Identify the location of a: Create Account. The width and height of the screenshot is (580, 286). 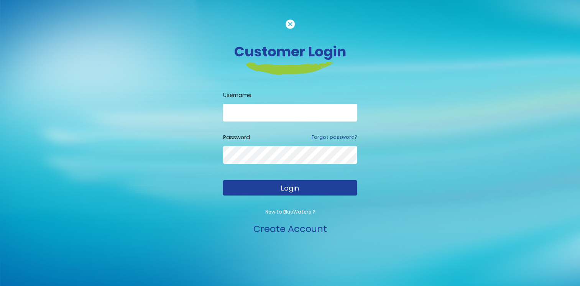
(290, 229).